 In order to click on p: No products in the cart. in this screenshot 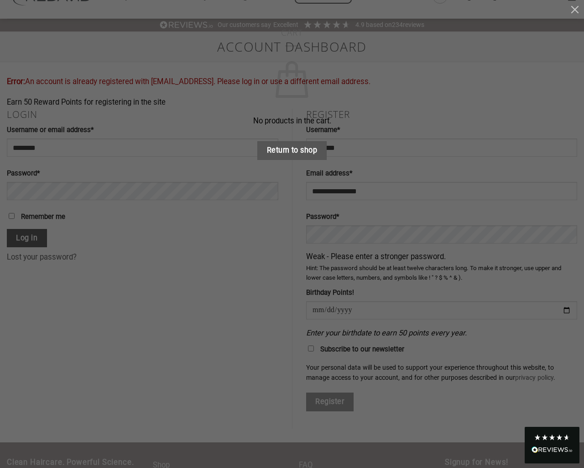, I will do `click(292, 121)`.